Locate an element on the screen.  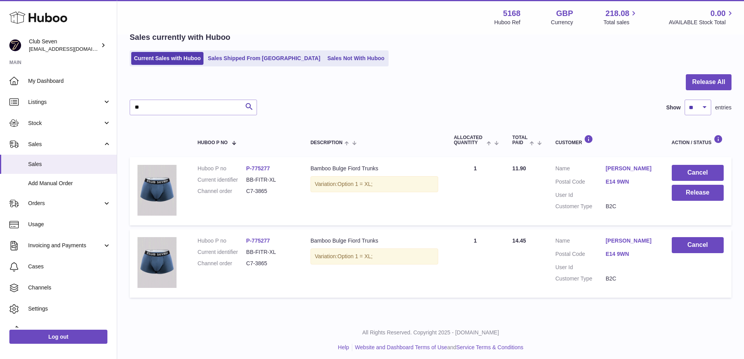
span: Orders is located at coordinates (65, 203).